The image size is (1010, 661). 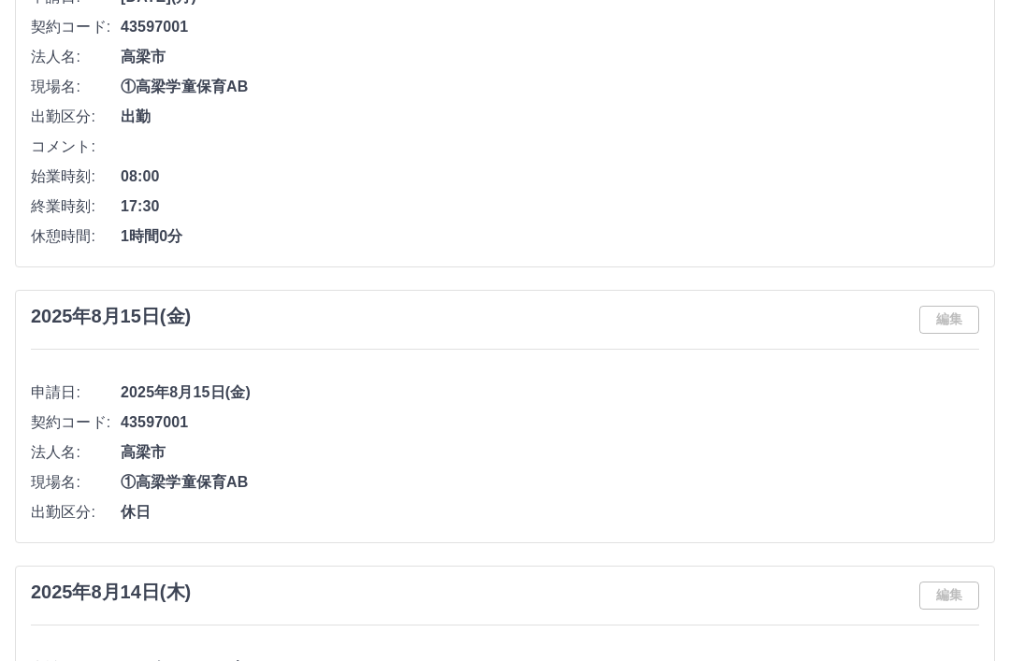 What do you see at coordinates (76, 237) in the screenshot?
I see `span: 休憩時間:` at bounding box center [76, 237].